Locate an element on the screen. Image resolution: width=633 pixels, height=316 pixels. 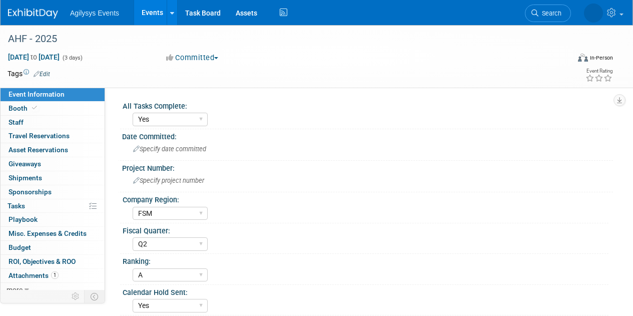
span: Agilysys Events is located at coordinates (95, 13).